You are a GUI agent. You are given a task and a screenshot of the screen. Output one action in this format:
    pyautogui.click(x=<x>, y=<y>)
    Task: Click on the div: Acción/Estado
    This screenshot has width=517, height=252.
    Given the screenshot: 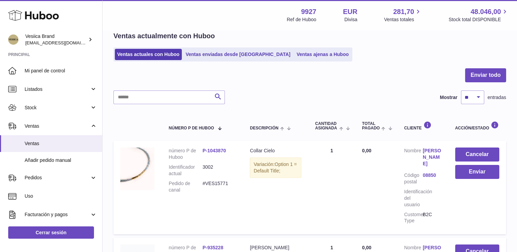 What is the action you would take?
    pyautogui.click(x=478, y=126)
    